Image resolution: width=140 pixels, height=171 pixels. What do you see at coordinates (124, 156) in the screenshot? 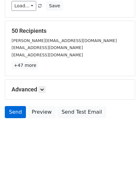
I see `div: Chat Widget` at bounding box center [124, 156].